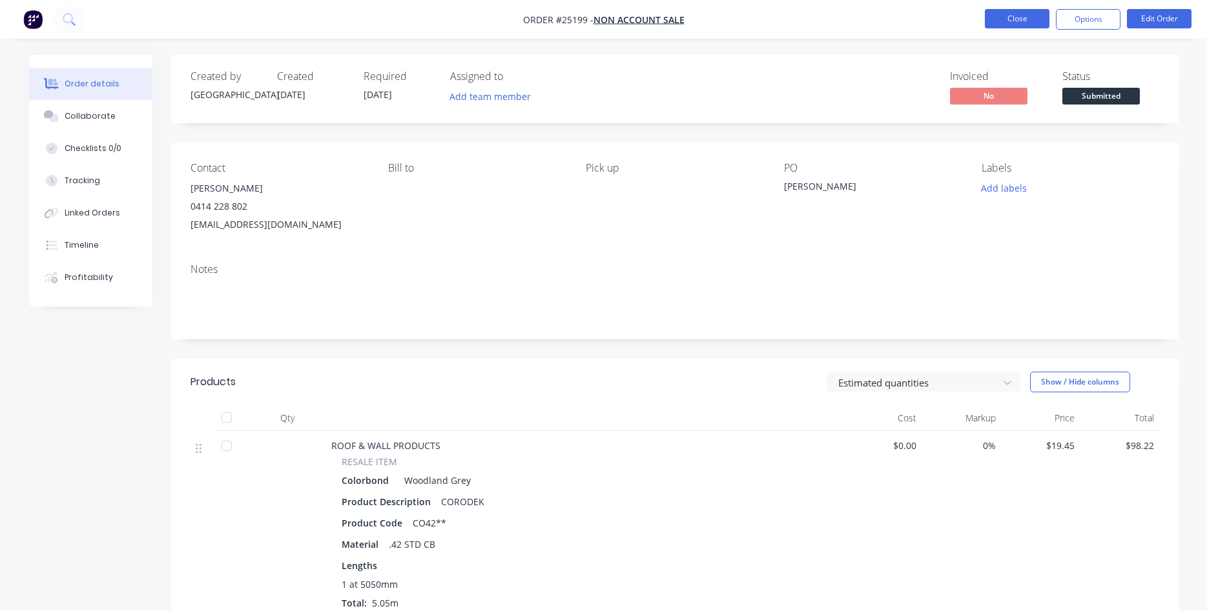 Image resolution: width=1207 pixels, height=611 pixels. Describe the element at coordinates (90, 149) in the screenshot. I see `button: Checklists 0/0` at that location.